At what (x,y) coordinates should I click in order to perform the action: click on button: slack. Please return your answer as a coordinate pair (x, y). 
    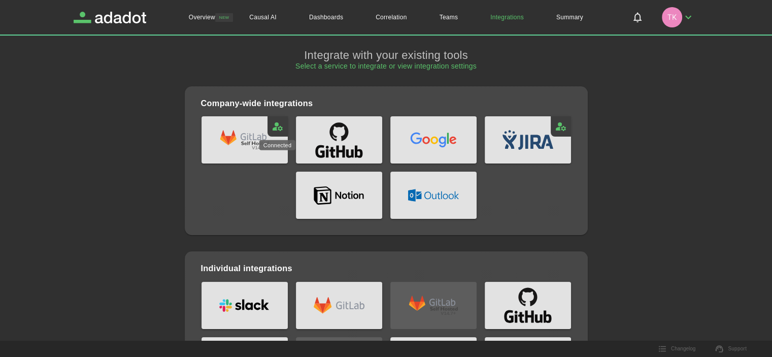
    Looking at the image, I should click on (245, 305).